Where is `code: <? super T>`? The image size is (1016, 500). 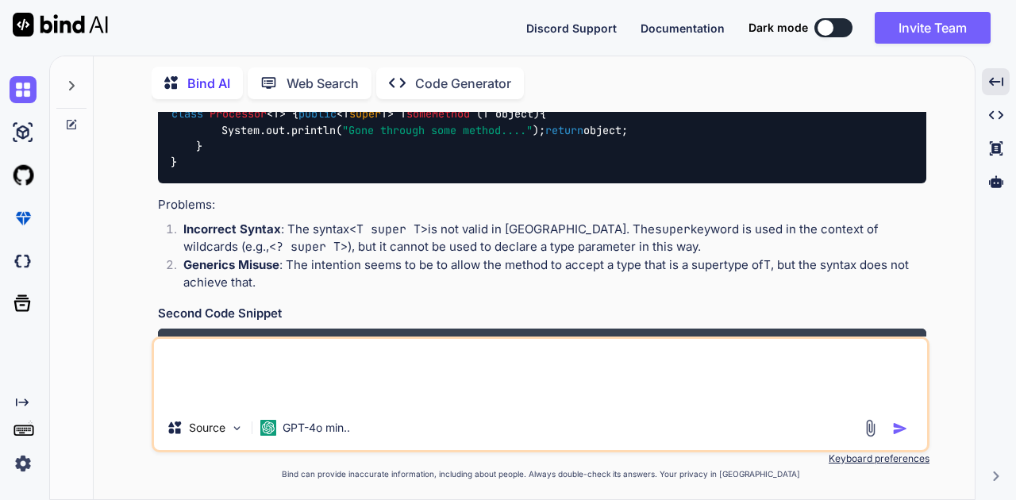
code: <? super T> is located at coordinates (308, 247).